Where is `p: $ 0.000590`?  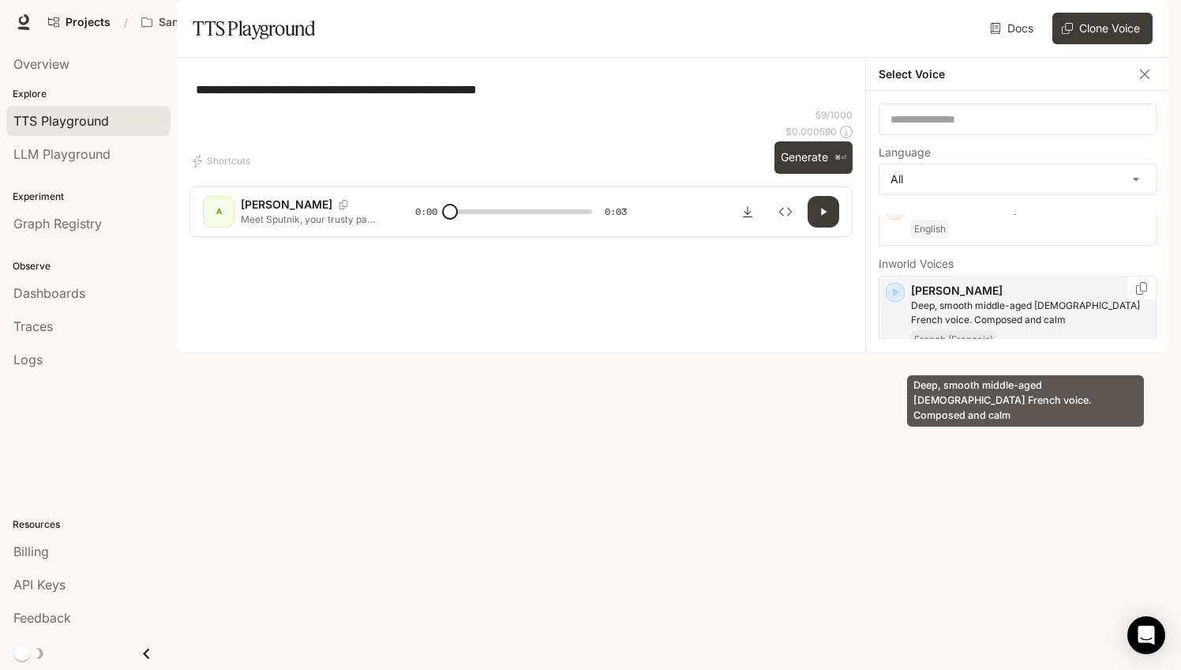
p: $ 0.000590 is located at coordinates (811, 131).